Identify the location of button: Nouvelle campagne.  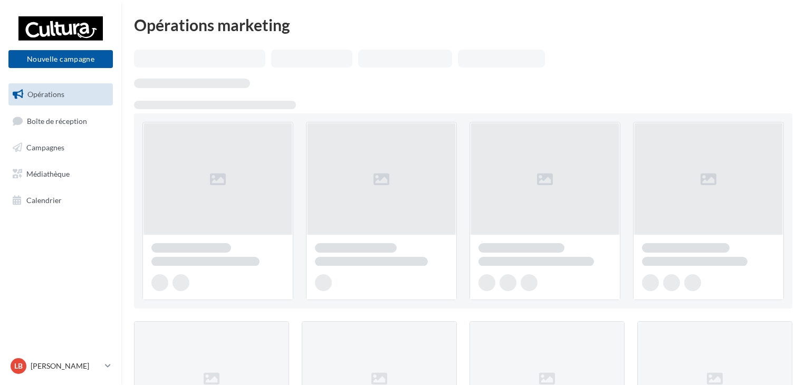
(61, 59).